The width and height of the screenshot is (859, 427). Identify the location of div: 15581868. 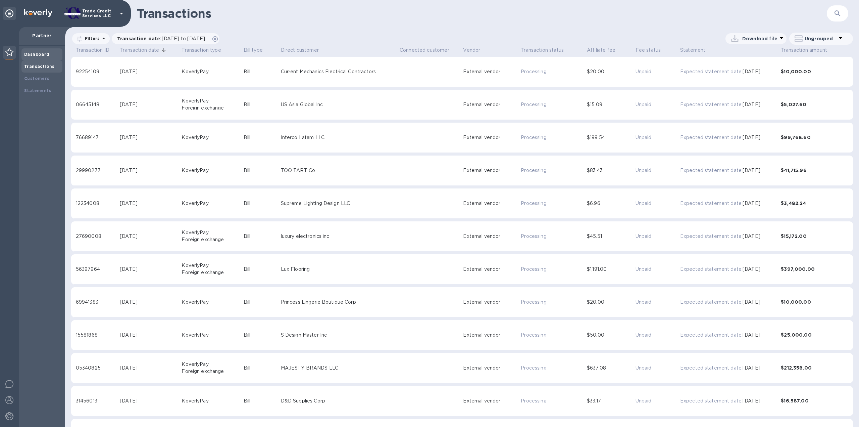
(97, 335).